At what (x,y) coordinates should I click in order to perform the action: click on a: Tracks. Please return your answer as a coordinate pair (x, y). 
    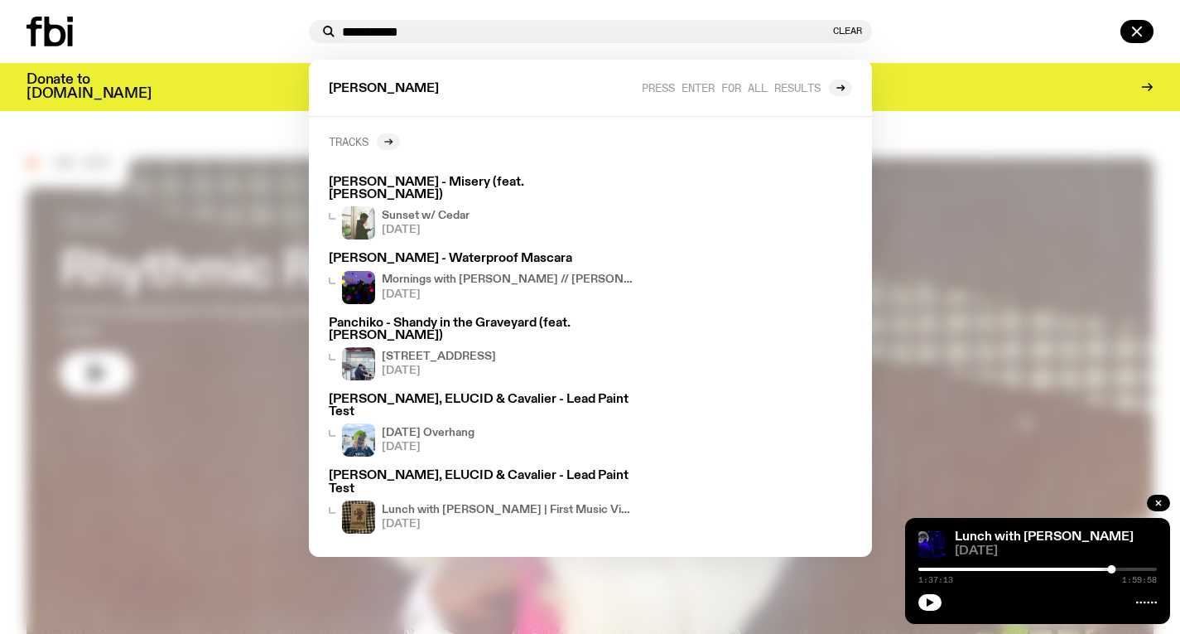
    Looking at the image, I should click on (364, 142).